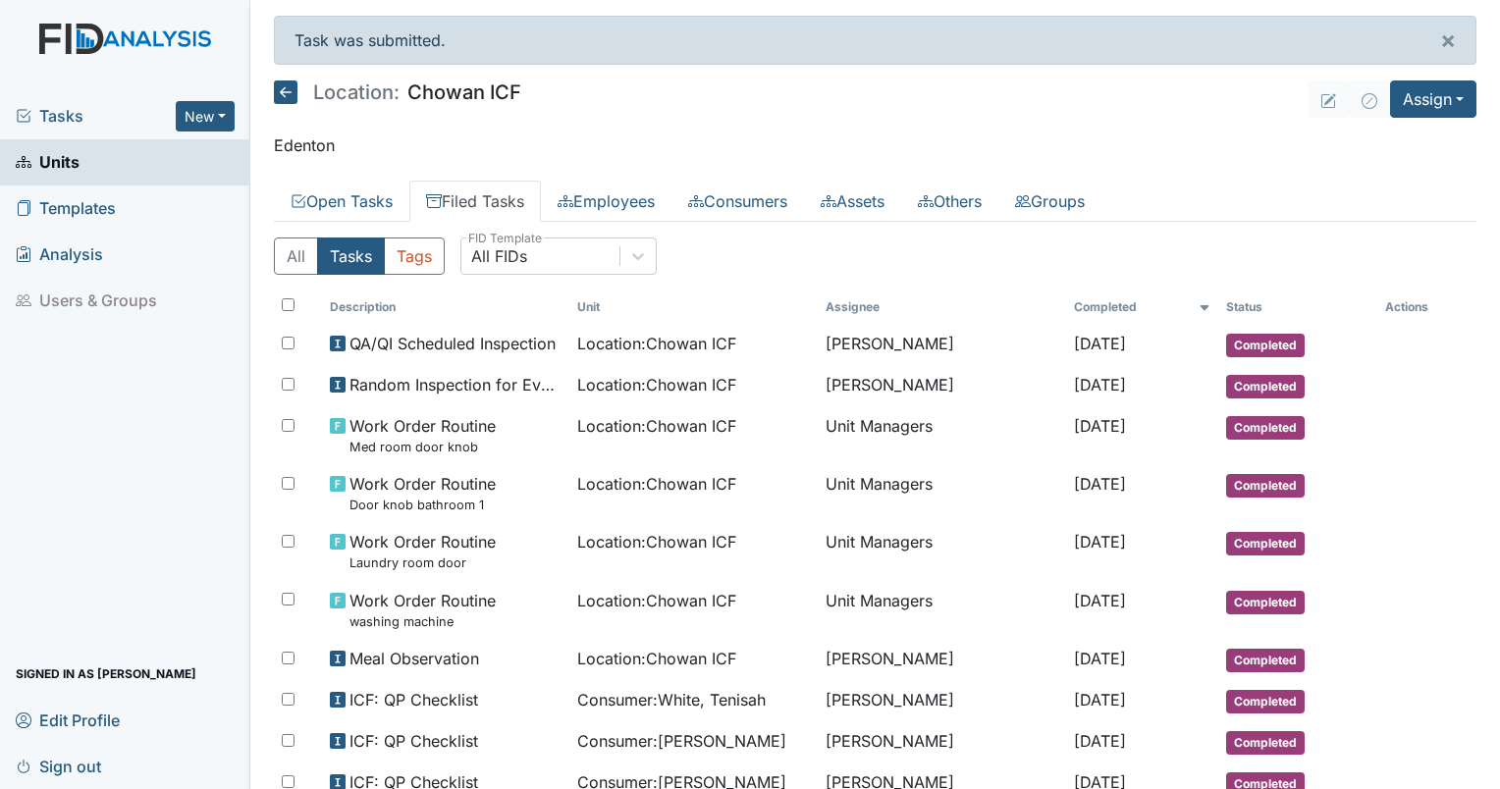 This screenshot has width=1500, height=789. I want to click on h5: Chowan ICF, so click(398, 92).